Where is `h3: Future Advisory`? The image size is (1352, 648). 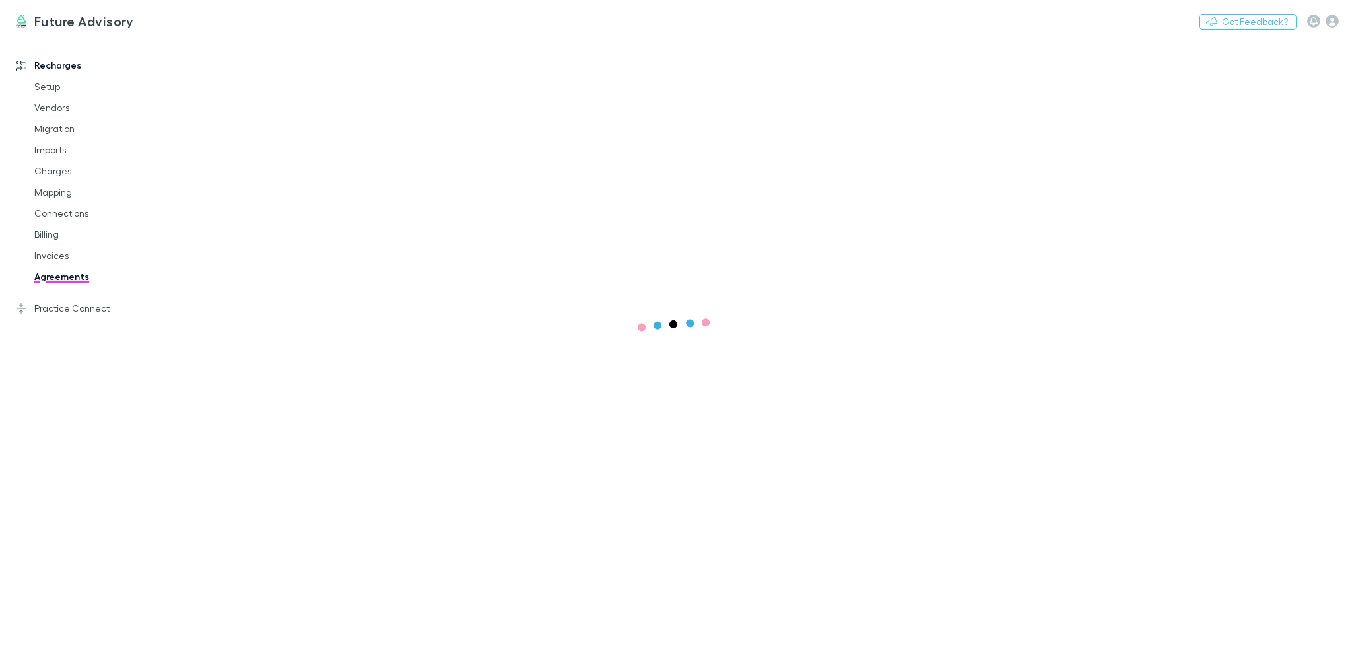 h3: Future Advisory is located at coordinates (84, 21).